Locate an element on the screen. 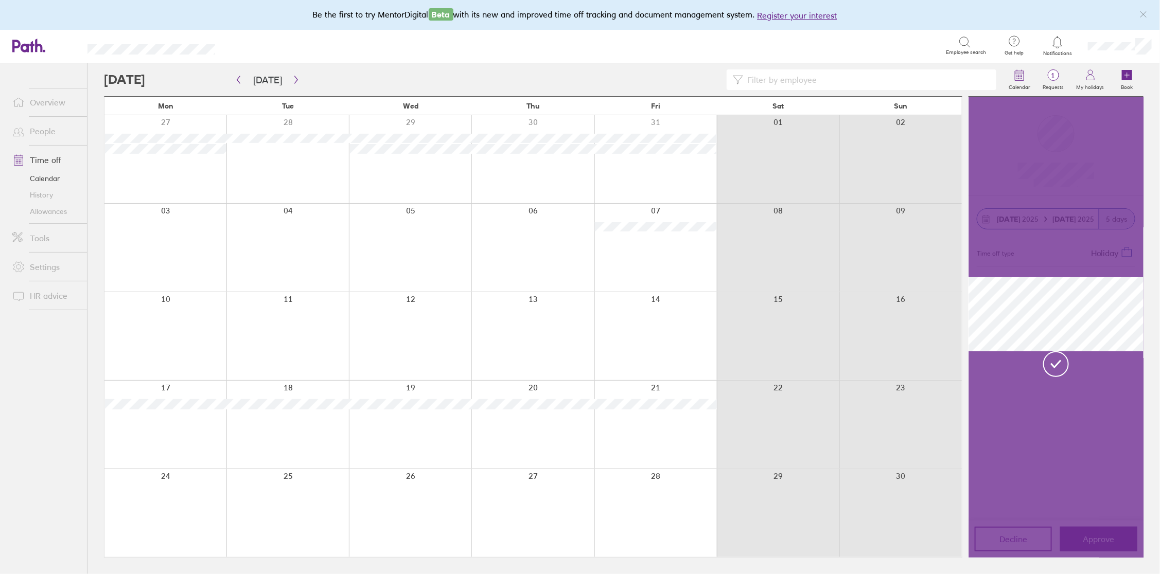  span: Sat is located at coordinates (778, 106).